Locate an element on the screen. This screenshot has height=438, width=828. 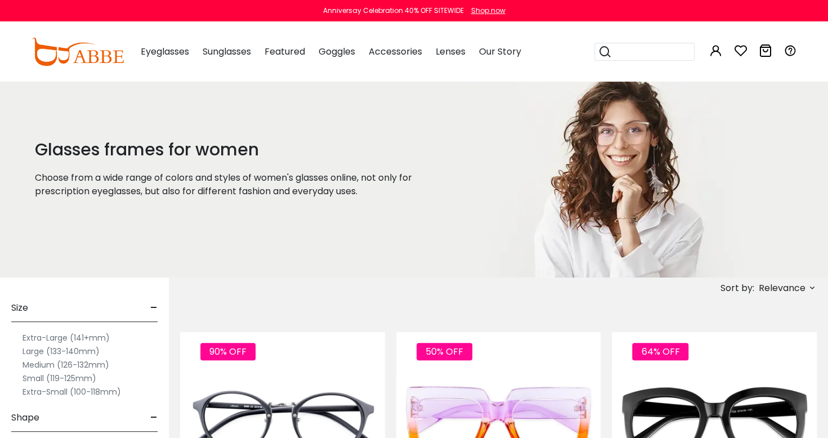
span: Accessories is located at coordinates (395, 51).